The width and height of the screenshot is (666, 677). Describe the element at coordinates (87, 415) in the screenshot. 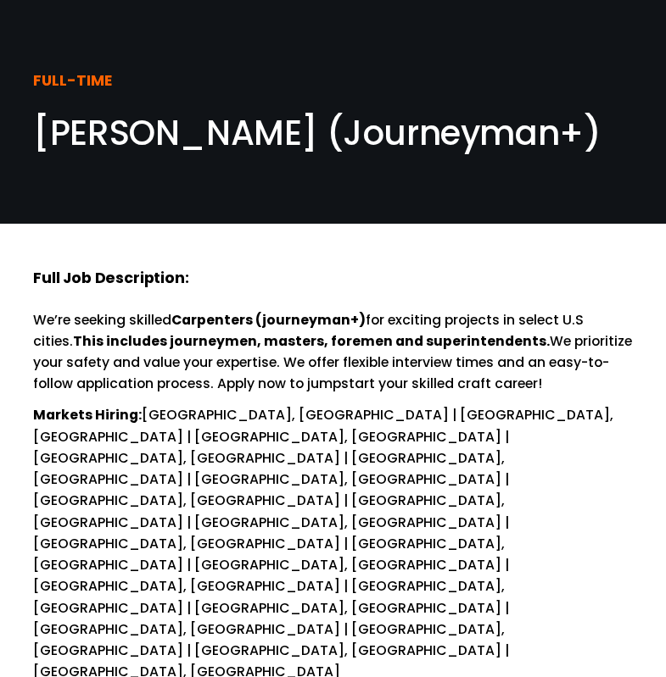

I see `strong: Markets Hiring:` at that location.